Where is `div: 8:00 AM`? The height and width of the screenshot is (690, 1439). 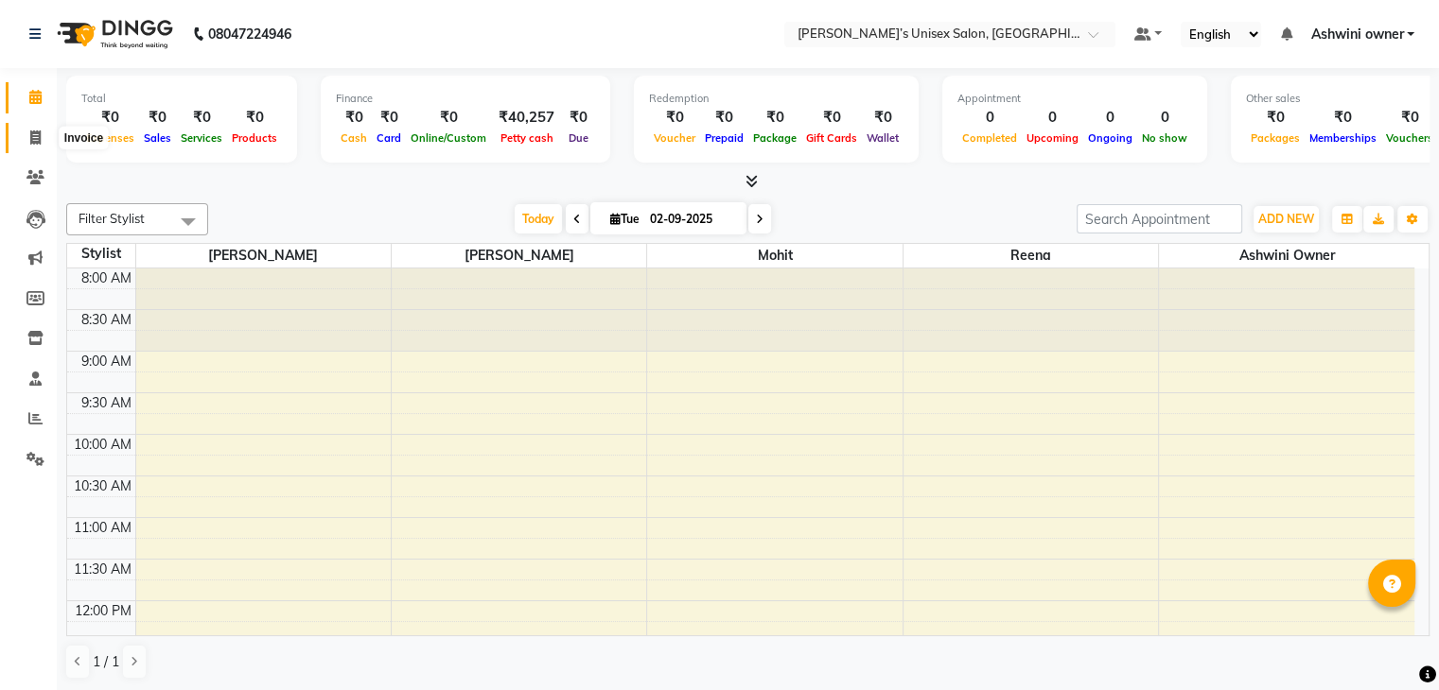
div: 8:00 AM is located at coordinates (106, 278).